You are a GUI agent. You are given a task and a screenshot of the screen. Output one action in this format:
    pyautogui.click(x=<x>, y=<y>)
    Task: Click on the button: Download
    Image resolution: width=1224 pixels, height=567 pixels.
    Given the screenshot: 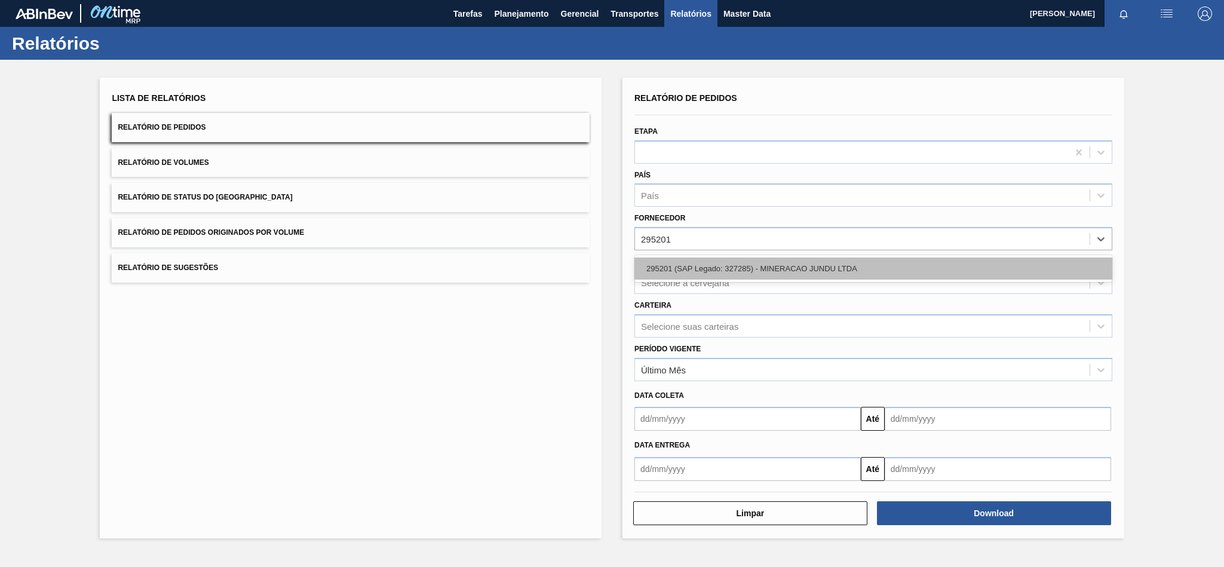 What is the action you would take?
    pyautogui.click(x=994, y=513)
    